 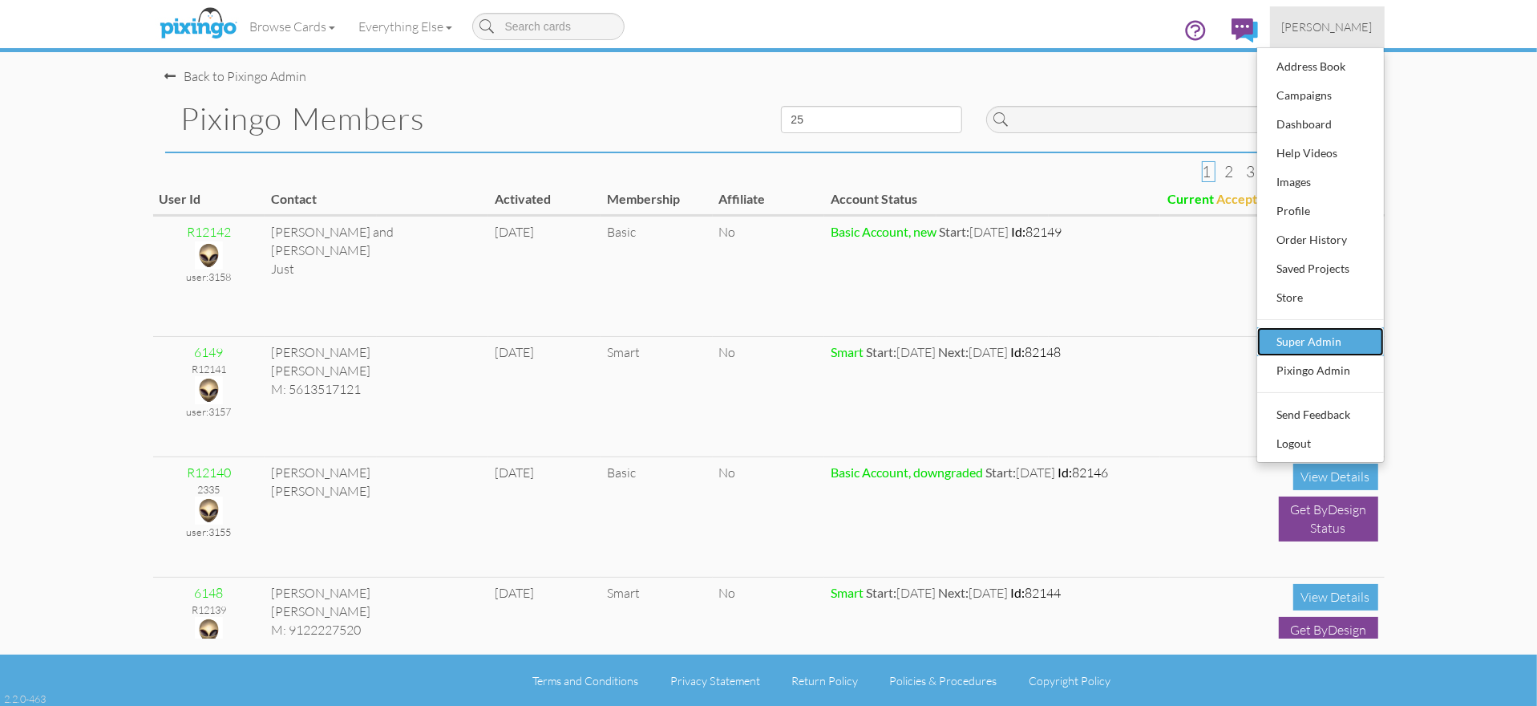 What do you see at coordinates (1321, 153) in the screenshot?
I see `a: Help Videos` at bounding box center [1321, 153].